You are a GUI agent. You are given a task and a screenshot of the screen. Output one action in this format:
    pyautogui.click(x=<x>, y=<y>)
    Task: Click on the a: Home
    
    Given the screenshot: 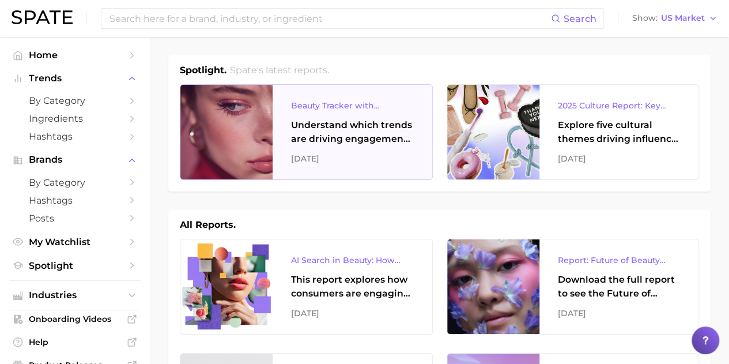 What is the action you would take?
    pyautogui.click(x=75, y=55)
    